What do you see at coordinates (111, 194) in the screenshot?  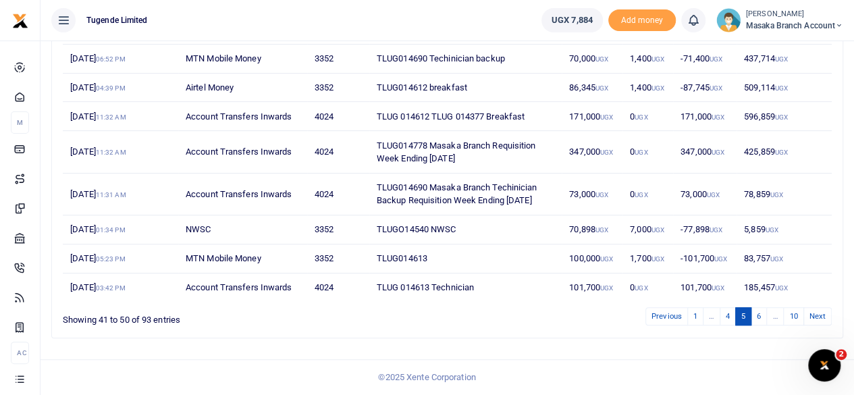 I see `small: 11:31 AM` at bounding box center [111, 194].